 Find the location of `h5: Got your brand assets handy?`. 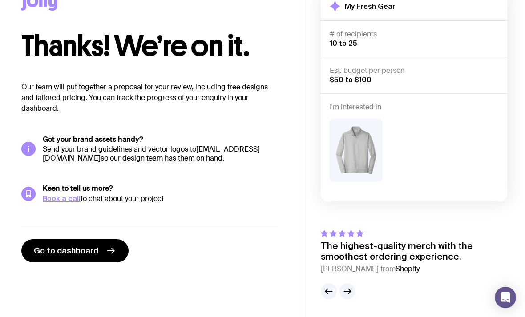

h5: Got your brand assets handy? is located at coordinates (160, 140).